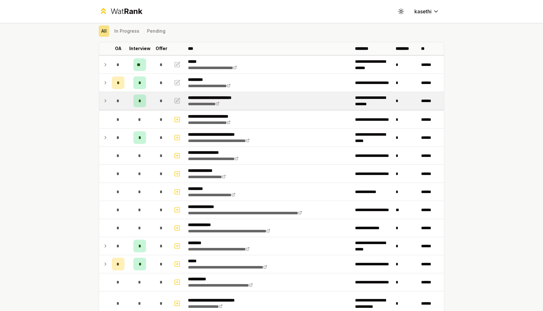 This screenshot has height=311, width=543. What do you see at coordinates (118, 49) in the screenshot?
I see `p: OA` at bounding box center [118, 49].